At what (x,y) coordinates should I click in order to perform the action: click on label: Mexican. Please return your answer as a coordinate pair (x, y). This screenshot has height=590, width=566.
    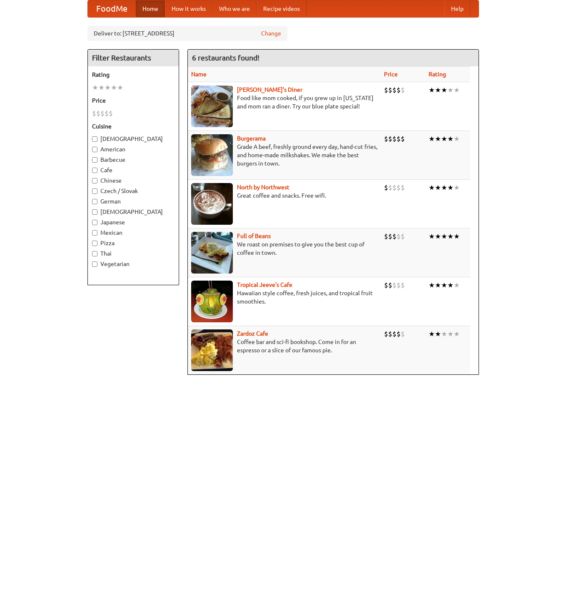
    Looking at the image, I should click on (133, 233).